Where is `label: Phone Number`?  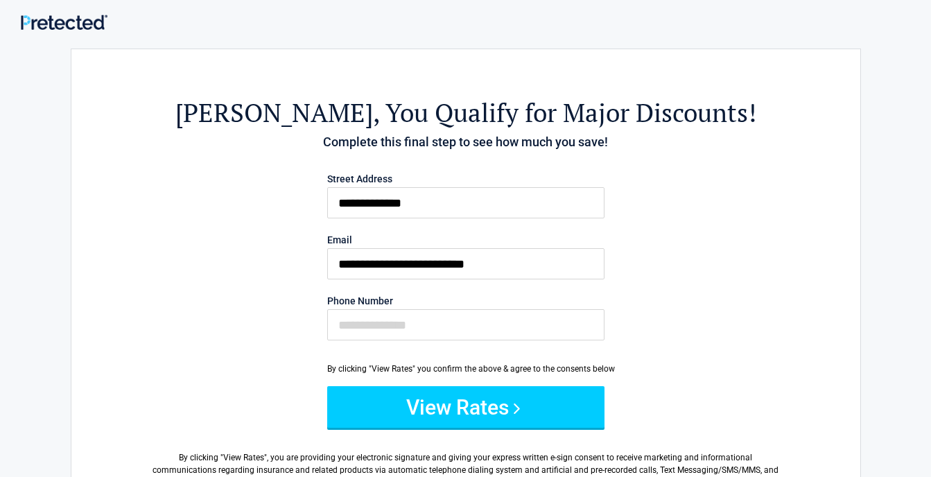
label: Phone Number is located at coordinates (466, 301).